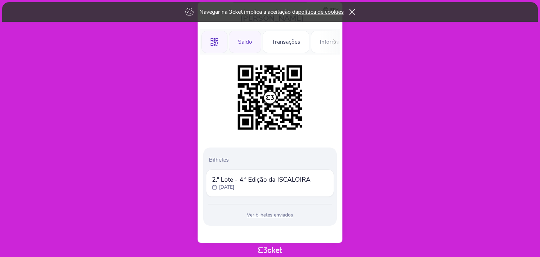 The width and height of the screenshot is (540, 257). Describe the element at coordinates (270, 97) in the screenshot. I see `img: b47fc89a97f74e668a050358f57a0989.png` at that location.